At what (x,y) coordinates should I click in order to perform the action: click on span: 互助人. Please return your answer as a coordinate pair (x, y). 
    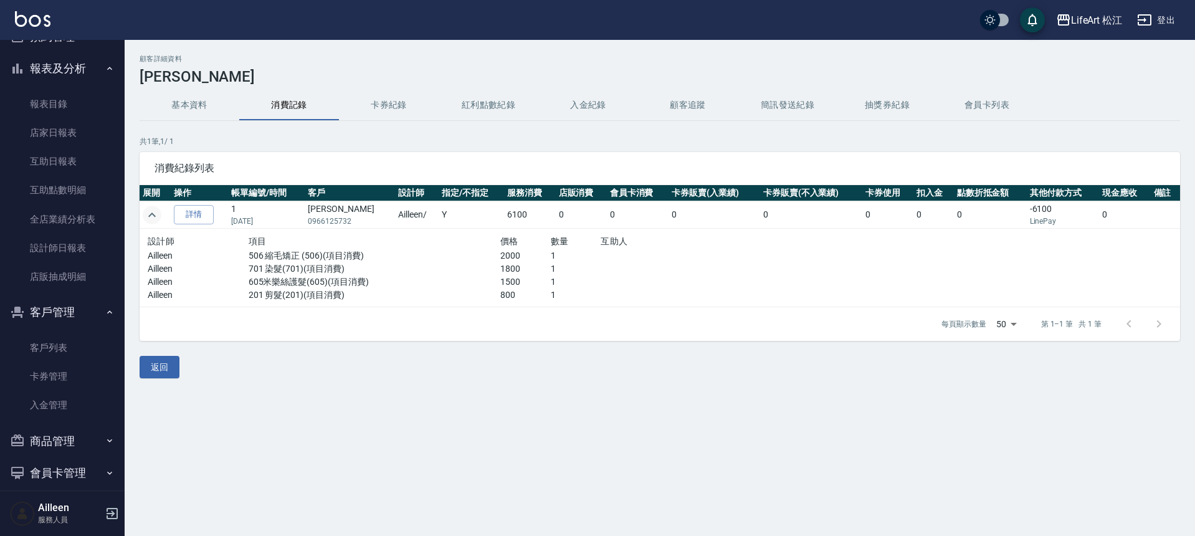
    Looking at the image, I should click on (614, 241).